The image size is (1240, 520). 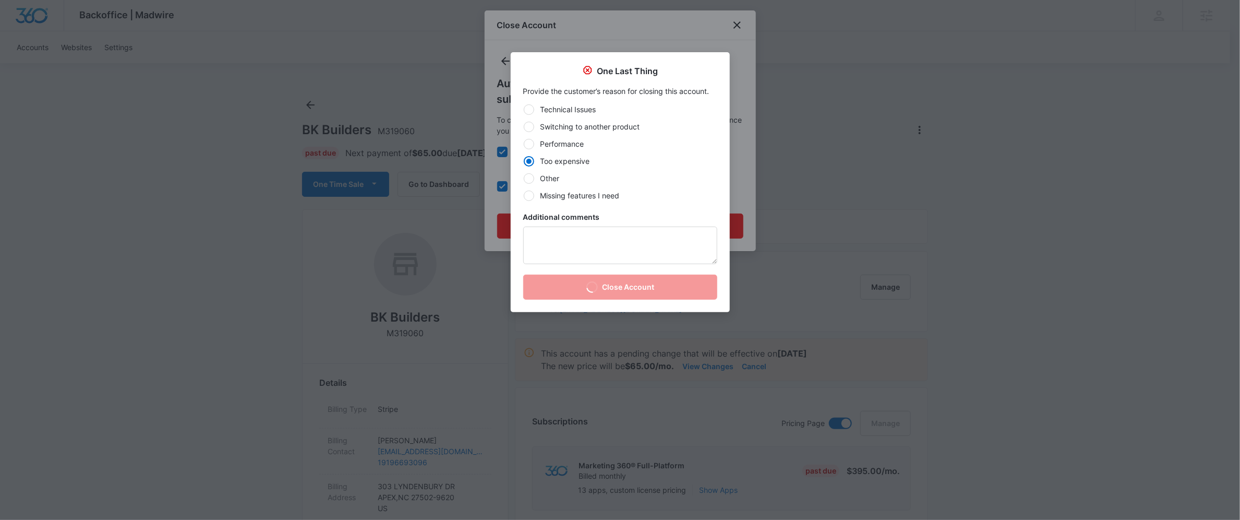 I want to click on label: Switching to another product, so click(x=620, y=126).